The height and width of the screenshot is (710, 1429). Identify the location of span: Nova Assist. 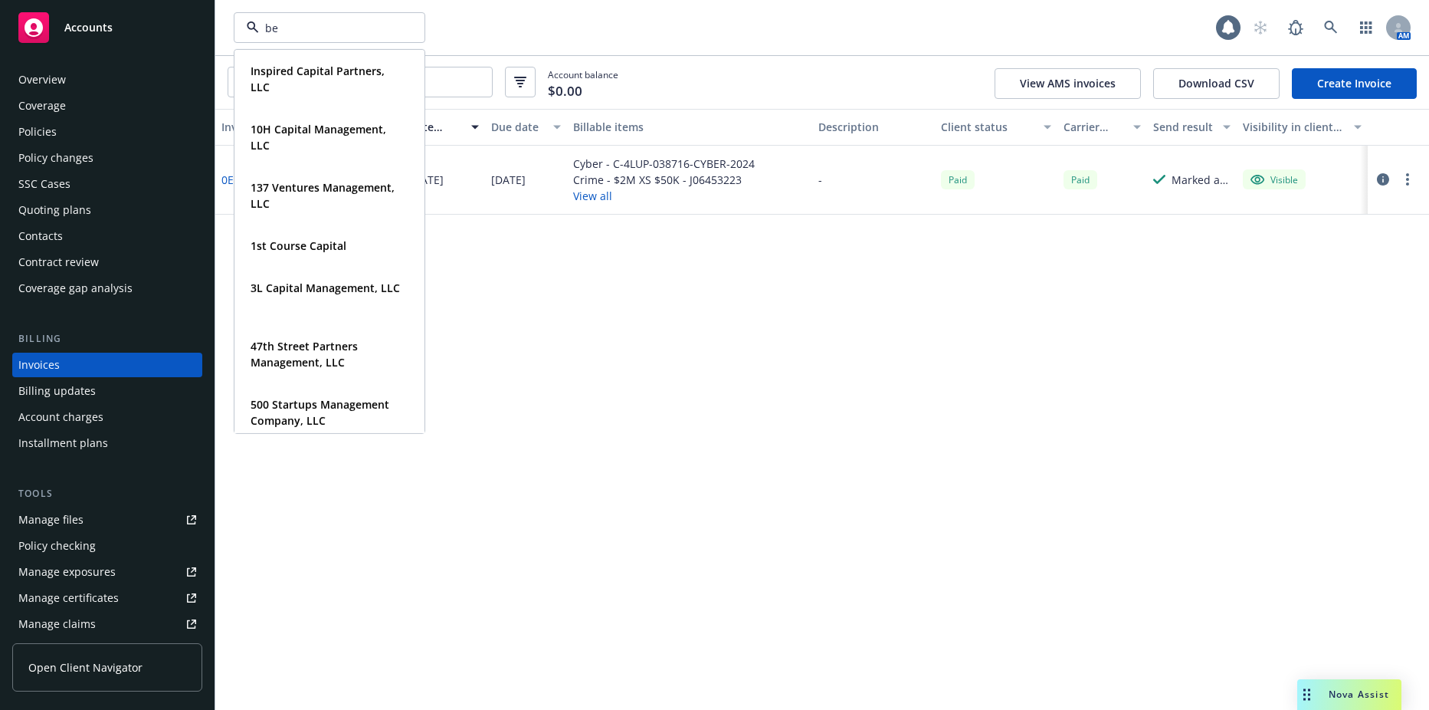
(1359, 694).